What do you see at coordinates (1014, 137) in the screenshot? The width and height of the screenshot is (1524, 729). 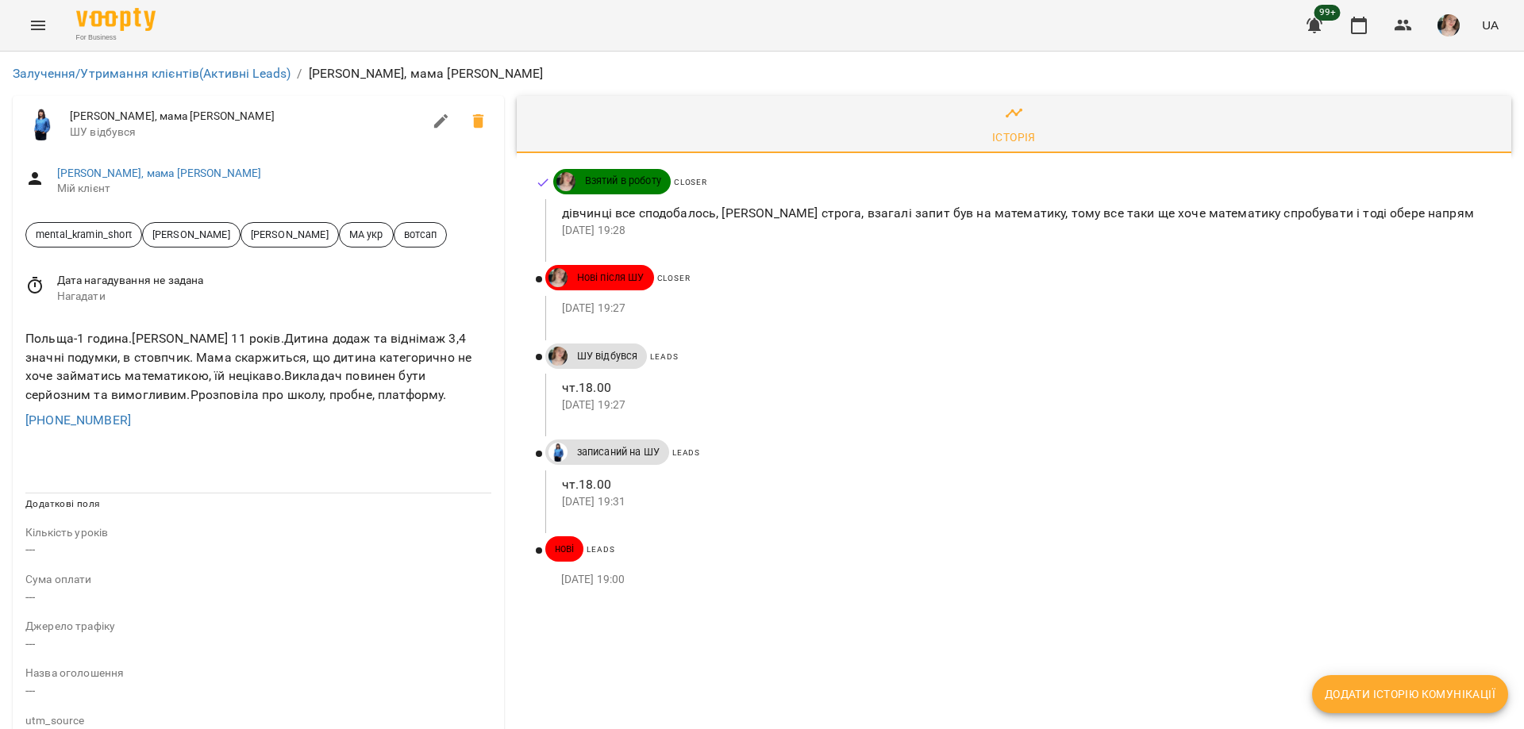 I see `div: Історія` at bounding box center [1014, 137].